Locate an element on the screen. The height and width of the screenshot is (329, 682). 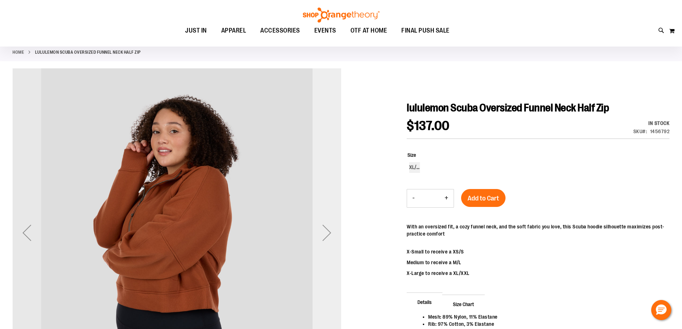
button: Increase product quantity is located at coordinates (447, 198).